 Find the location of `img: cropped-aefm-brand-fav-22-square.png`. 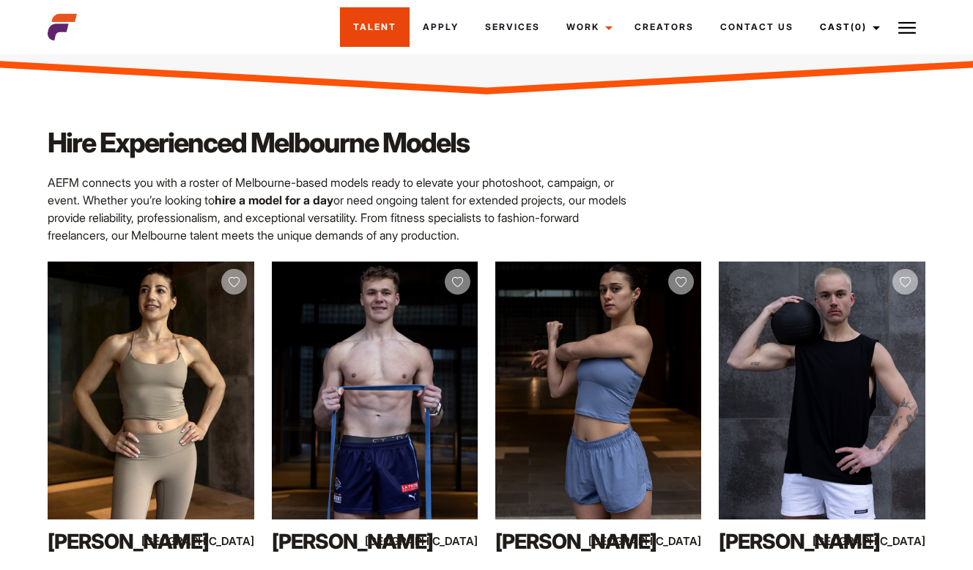

img: cropped-aefm-brand-fav-22-square.png is located at coordinates (62, 27).